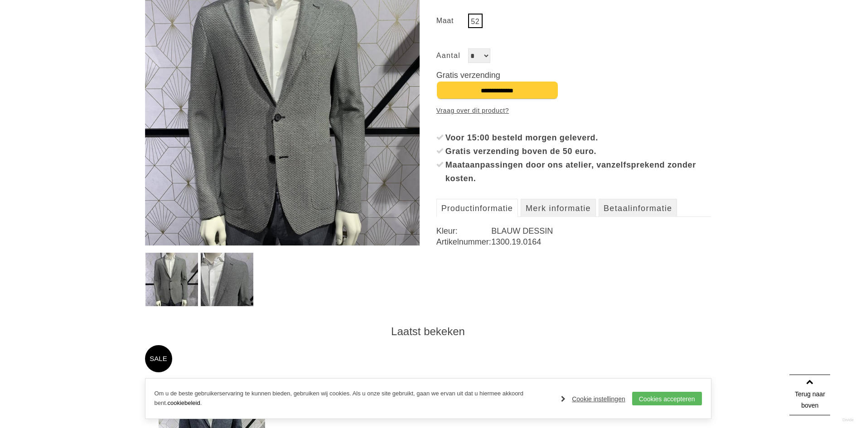  I want to click on a: Terug naar boven, so click(810, 395).